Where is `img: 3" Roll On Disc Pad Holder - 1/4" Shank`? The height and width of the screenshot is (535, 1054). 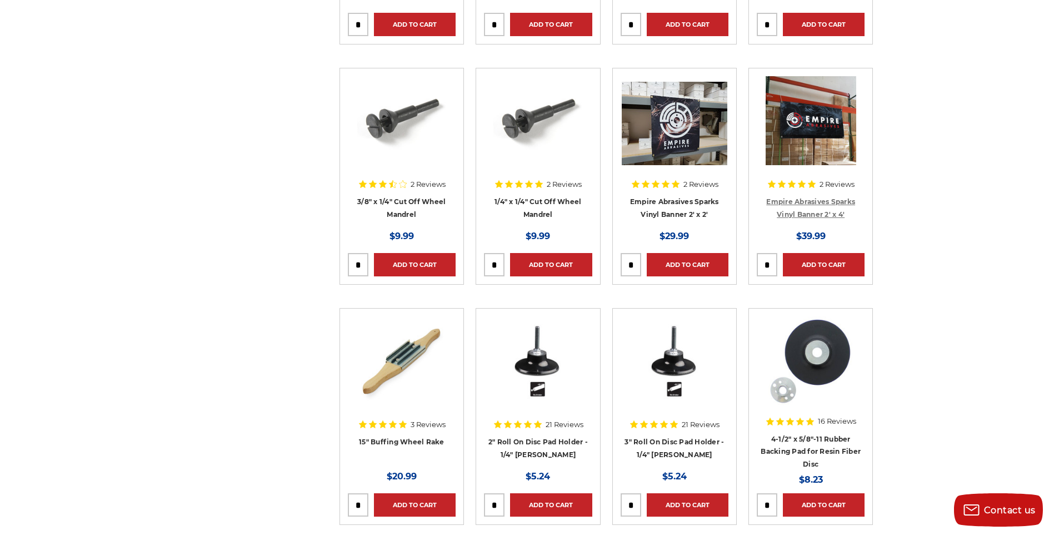 img: 3" Roll On Disc Pad Holder - 1/4" Shank is located at coordinates (675, 361).